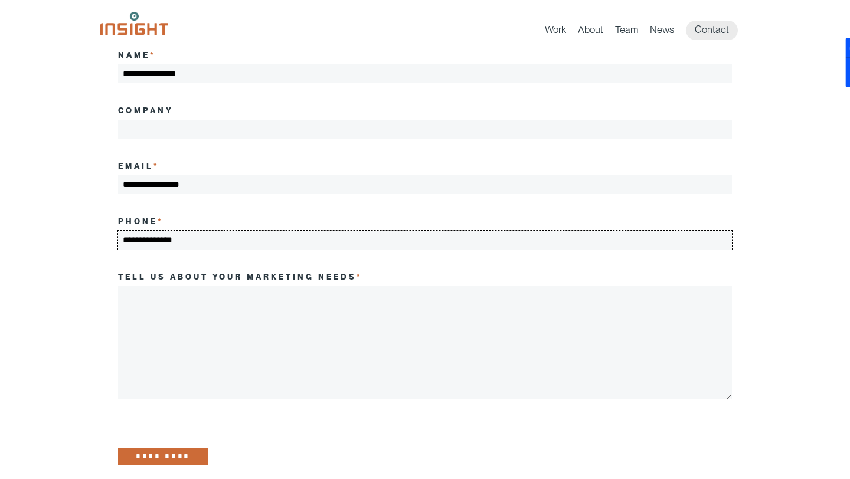 The image size is (850, 479). What do you see at coordinates (139, 166) in the screenshot?
I see `label: Email` at bounding box center [139, 166].